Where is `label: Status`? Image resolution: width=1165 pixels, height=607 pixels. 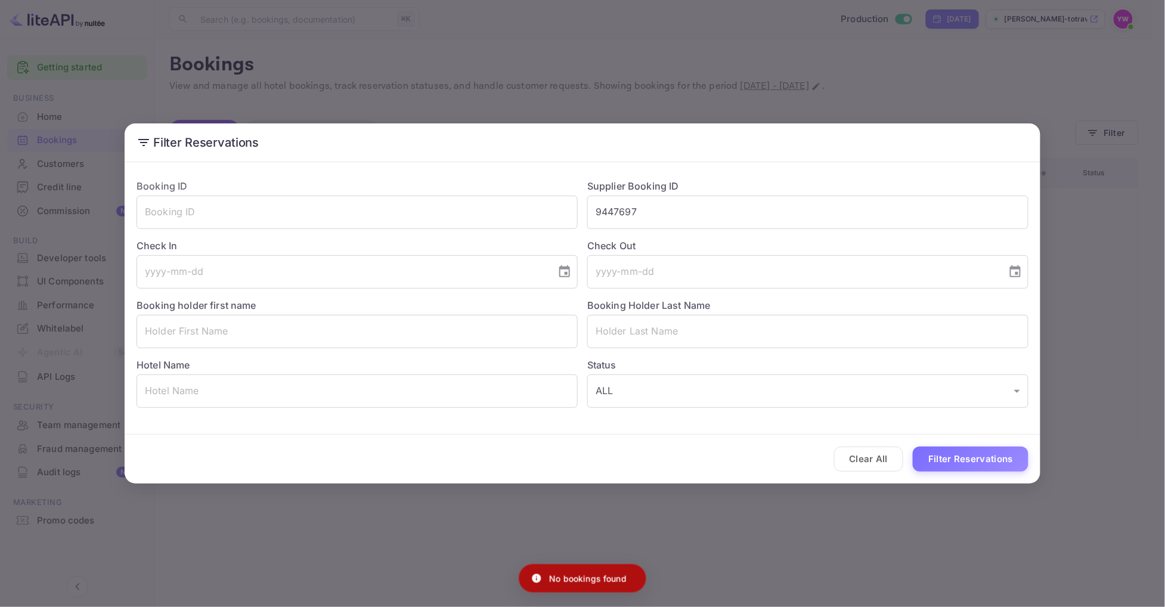
label: Status is located at coordinates (808, 365).